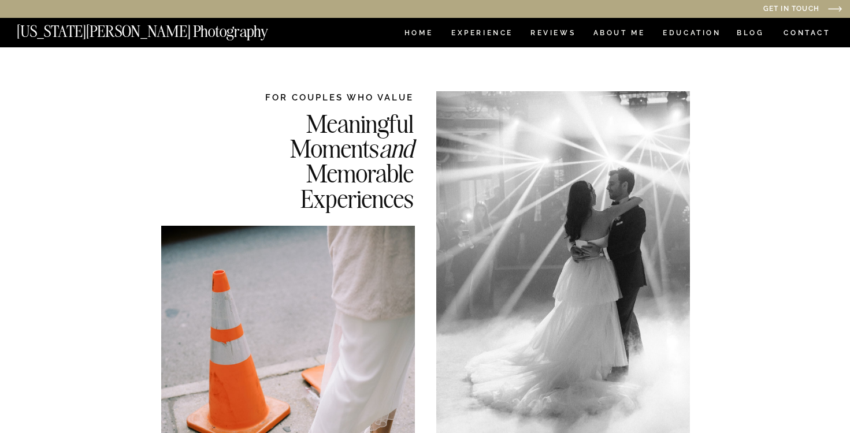 The height and width of the screenshot is (433, 850). I want to click on nav: EDUCATION, so click(691, 34).